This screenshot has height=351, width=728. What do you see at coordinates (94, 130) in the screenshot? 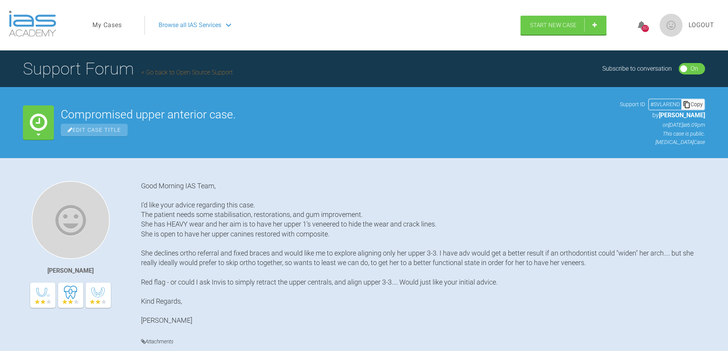
I see `span: Edit Case Title` at bounding box center [94, 130].